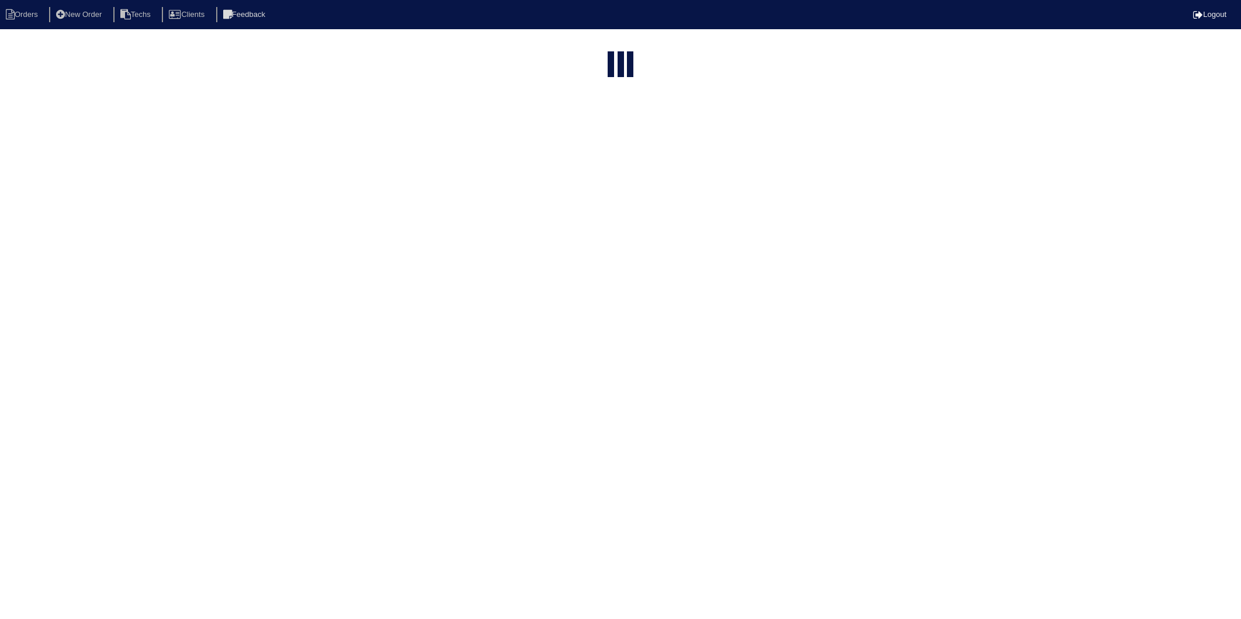  What do you see at coordinates (245, 15) in the screenshot?
I see `li: Feedback` at bounding box center [245, 15].